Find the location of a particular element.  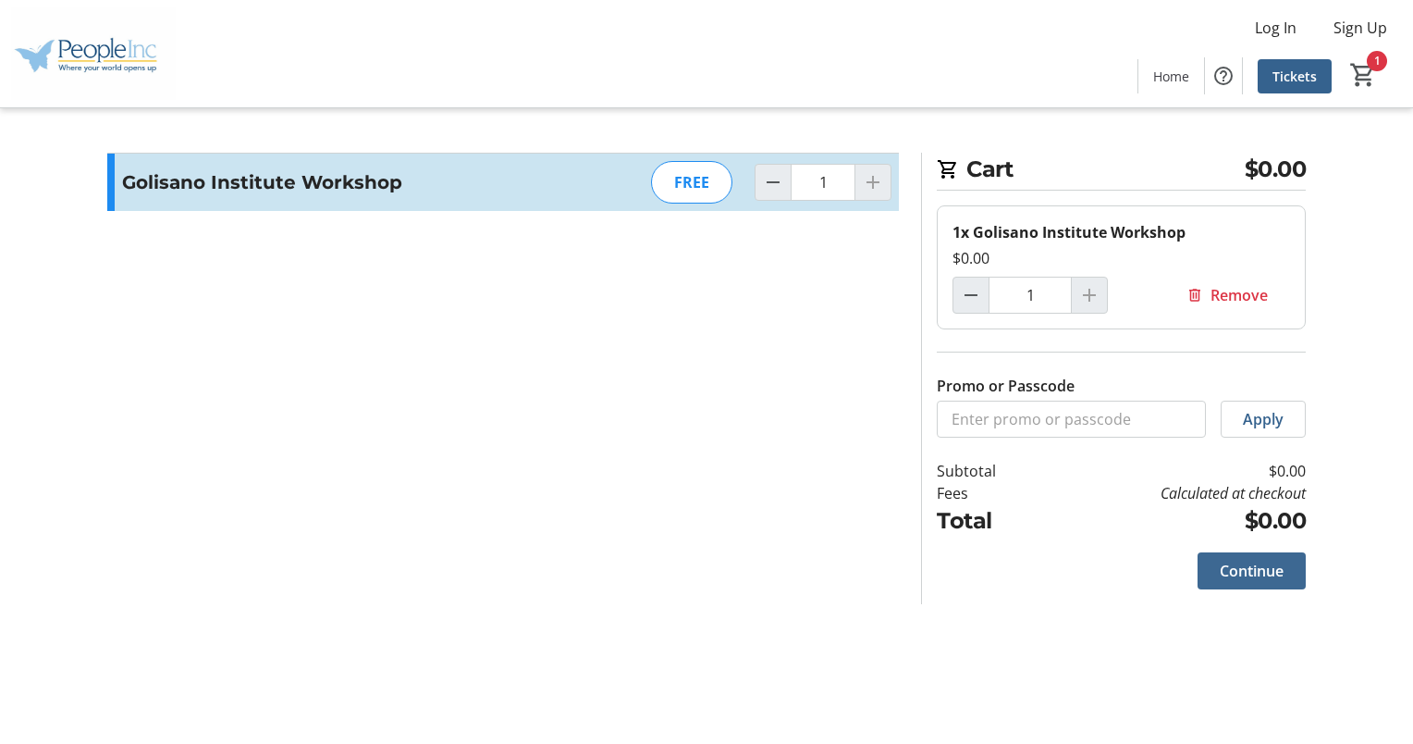

input: Enter promo or passcode is located at coordinates (1071, 419).